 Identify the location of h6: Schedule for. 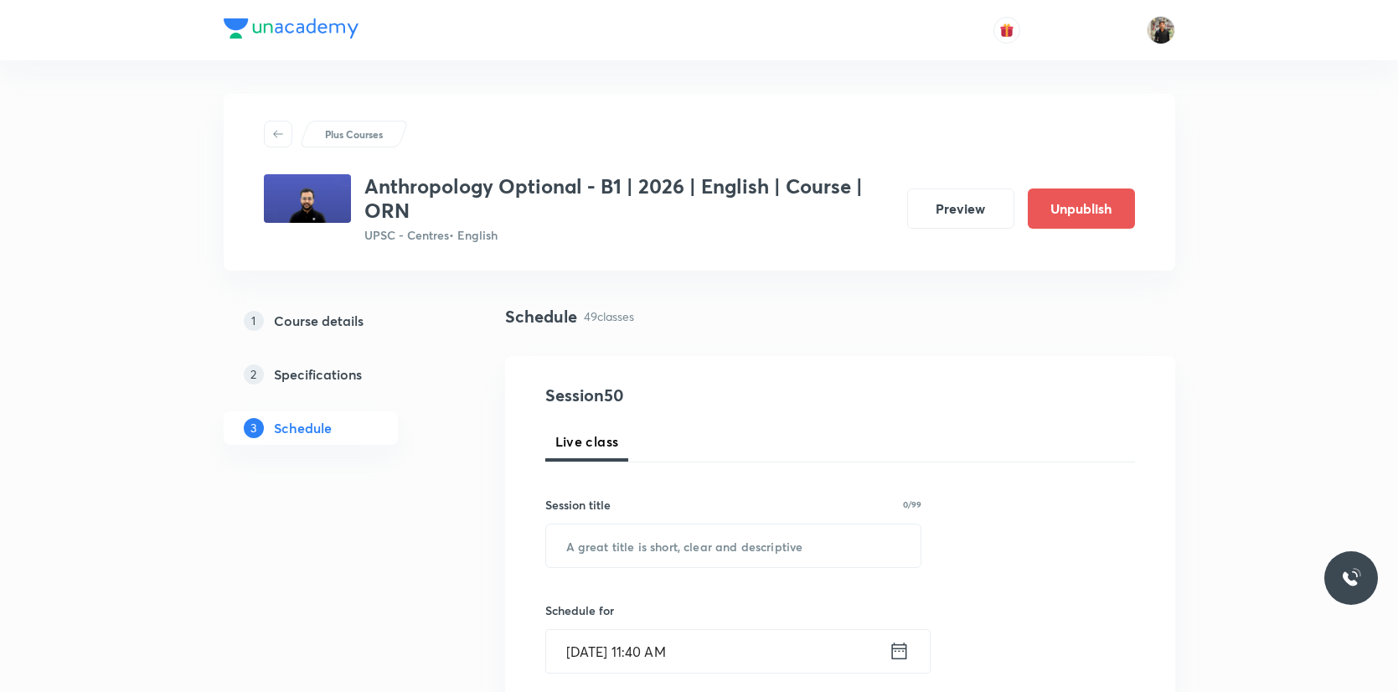
(734, 610).